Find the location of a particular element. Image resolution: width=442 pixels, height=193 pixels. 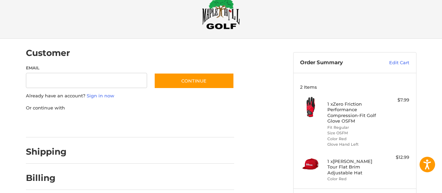

h2: Shipping is located at coordinates (46, 152).